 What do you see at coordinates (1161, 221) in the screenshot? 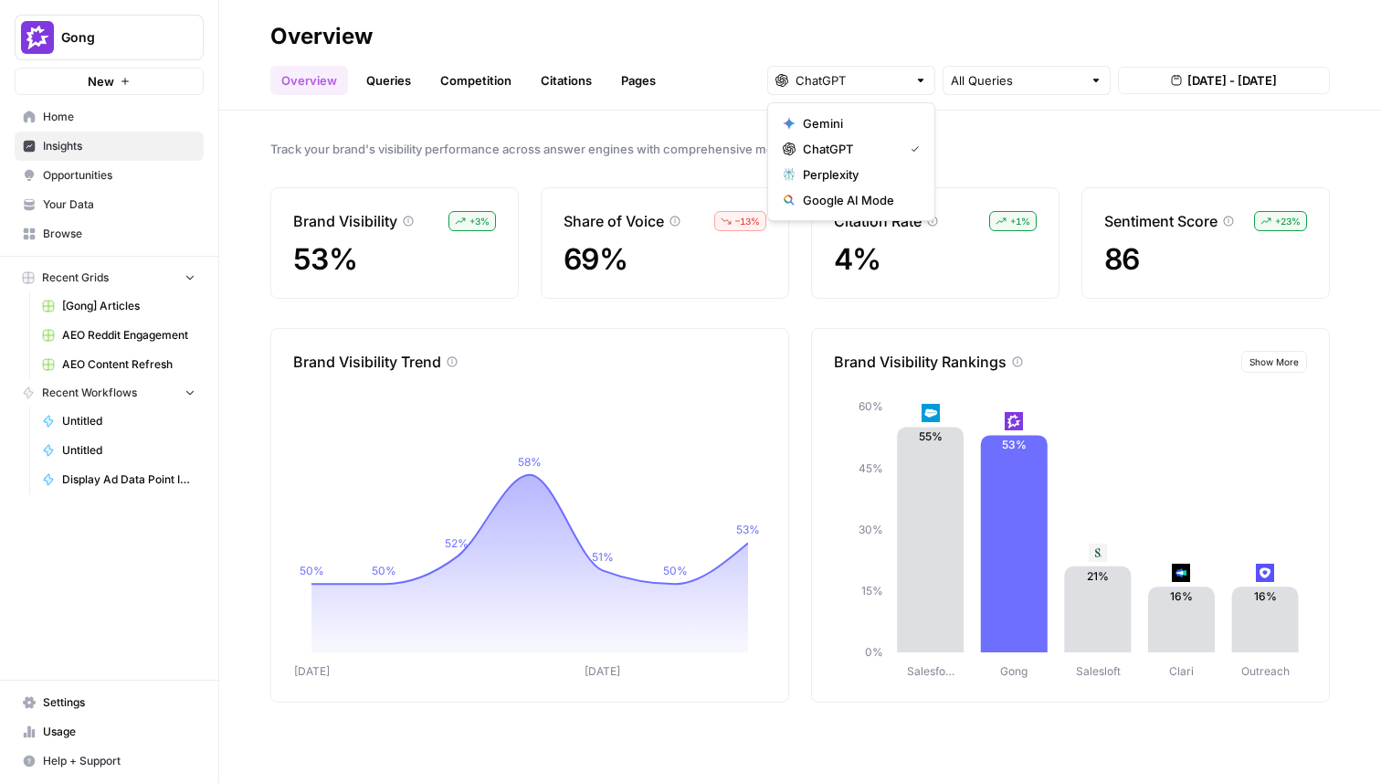
I see `p: Sentiment Score` at bounding box center [1161, 221].